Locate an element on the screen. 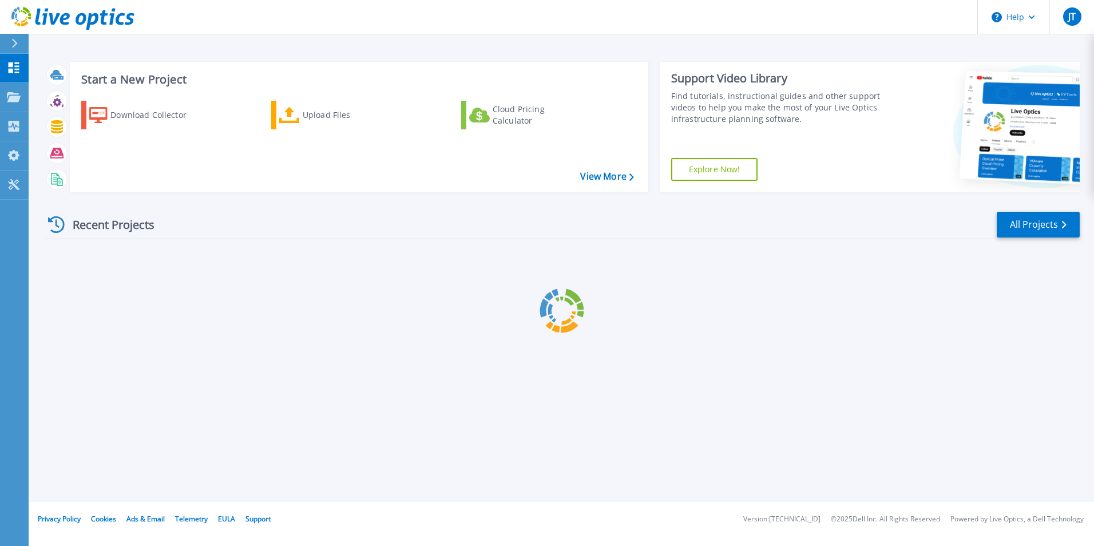 The width and height of the screenshot is (1094, 546). div: Support Video Library is located at coordinates (779, 78).